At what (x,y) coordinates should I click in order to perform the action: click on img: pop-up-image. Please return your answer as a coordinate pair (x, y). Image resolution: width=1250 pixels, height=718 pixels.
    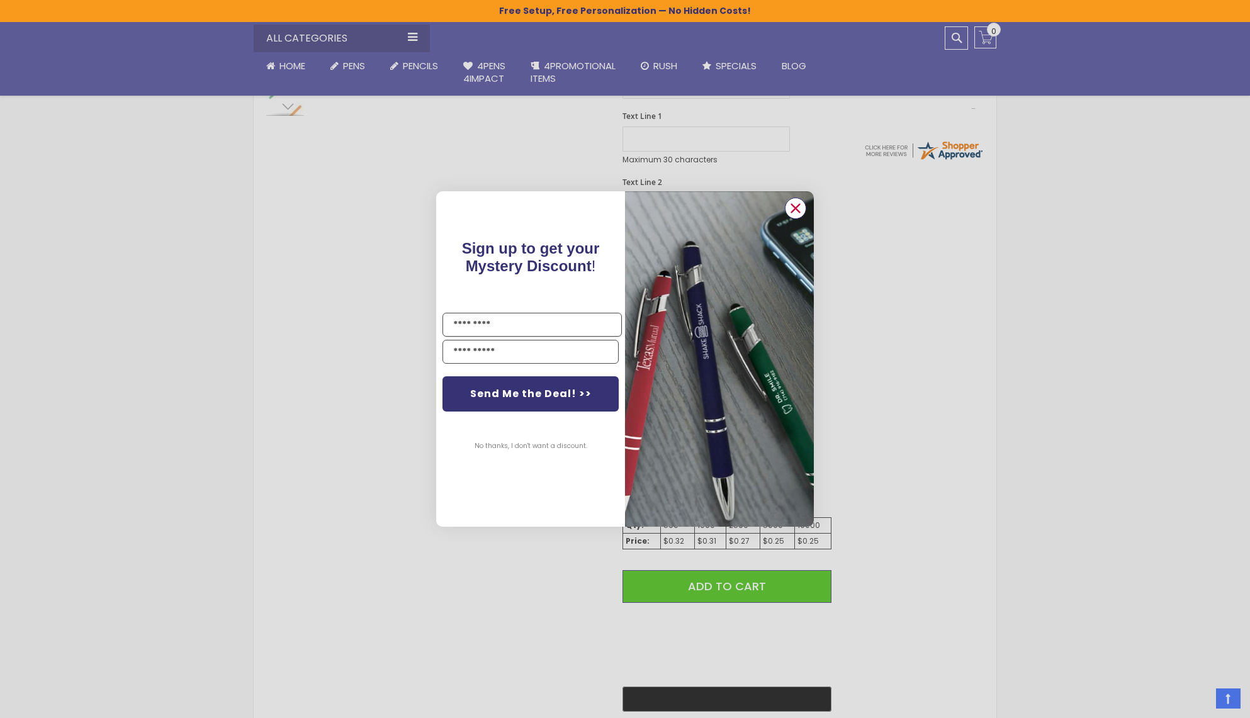
    Looking at the image, I should click on (719, 359).